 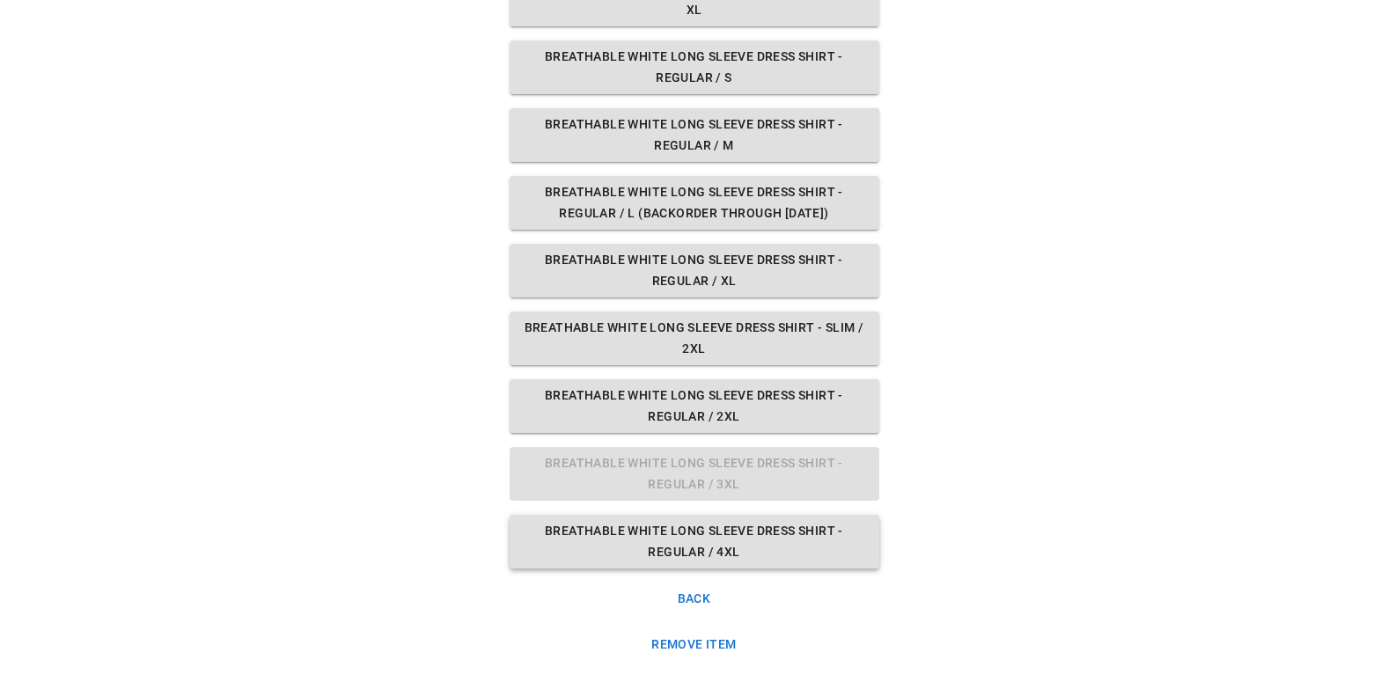 What do you see at coordinates (694, 67) in the screenshot?
I see `button: Breathable White Long Sleeve Dress Shirt - Regular / S` at bounding box center [694, 67].